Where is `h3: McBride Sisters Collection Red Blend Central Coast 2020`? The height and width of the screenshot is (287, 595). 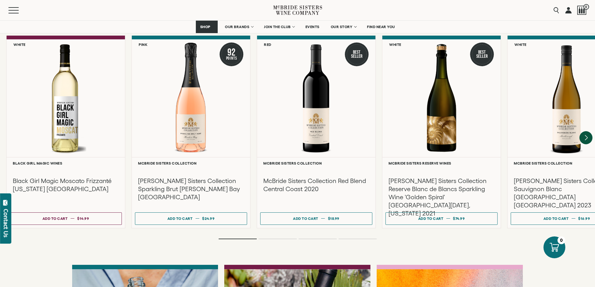 h3: McBride Sisters Collection Red Blend Central Coast 2020 is located at coordinates (316, 185).